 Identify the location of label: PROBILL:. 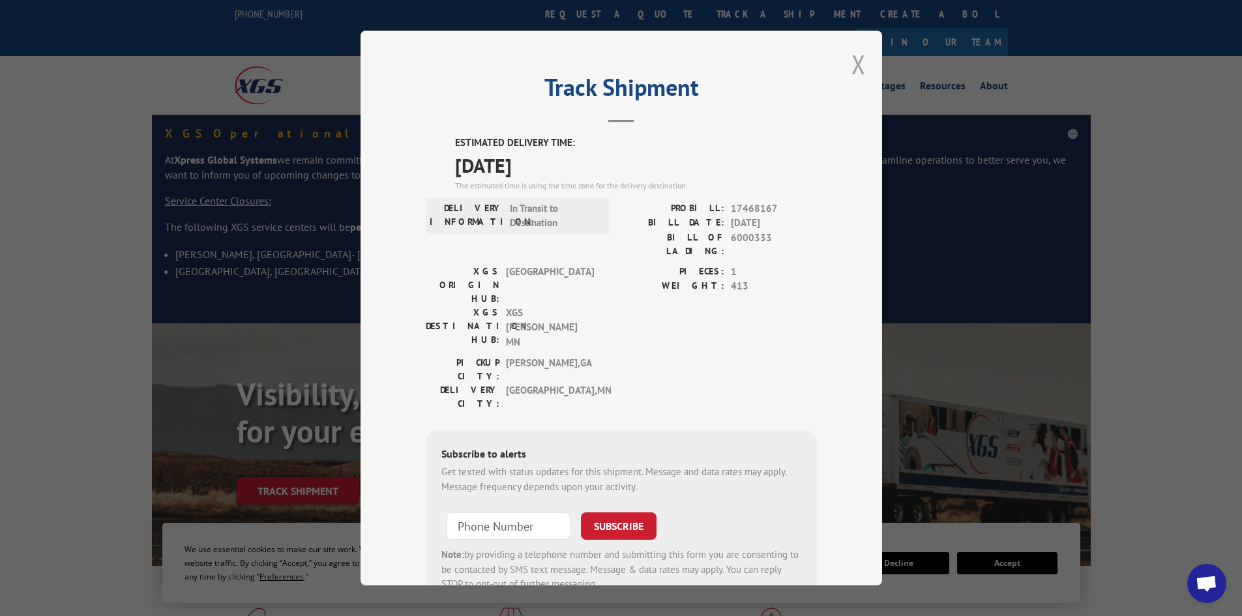
(673, 209).